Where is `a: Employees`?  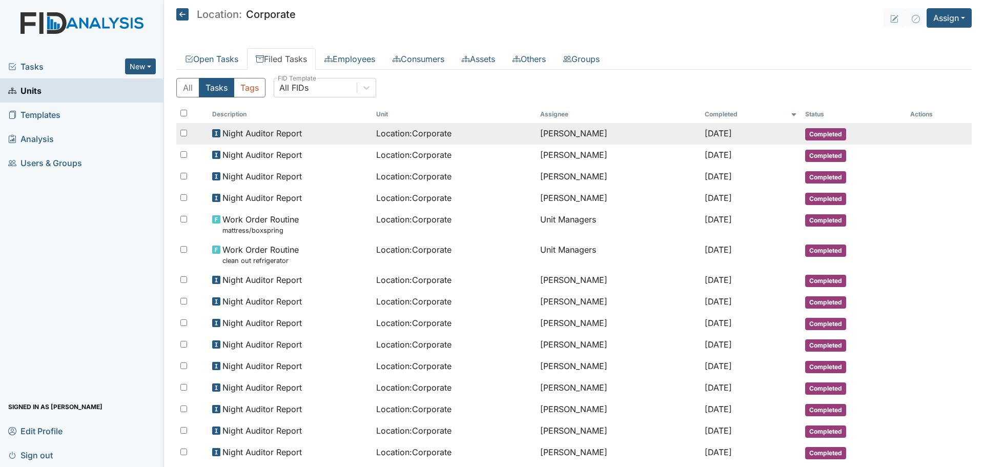
a: Employees is located at coordinates (350, 59).